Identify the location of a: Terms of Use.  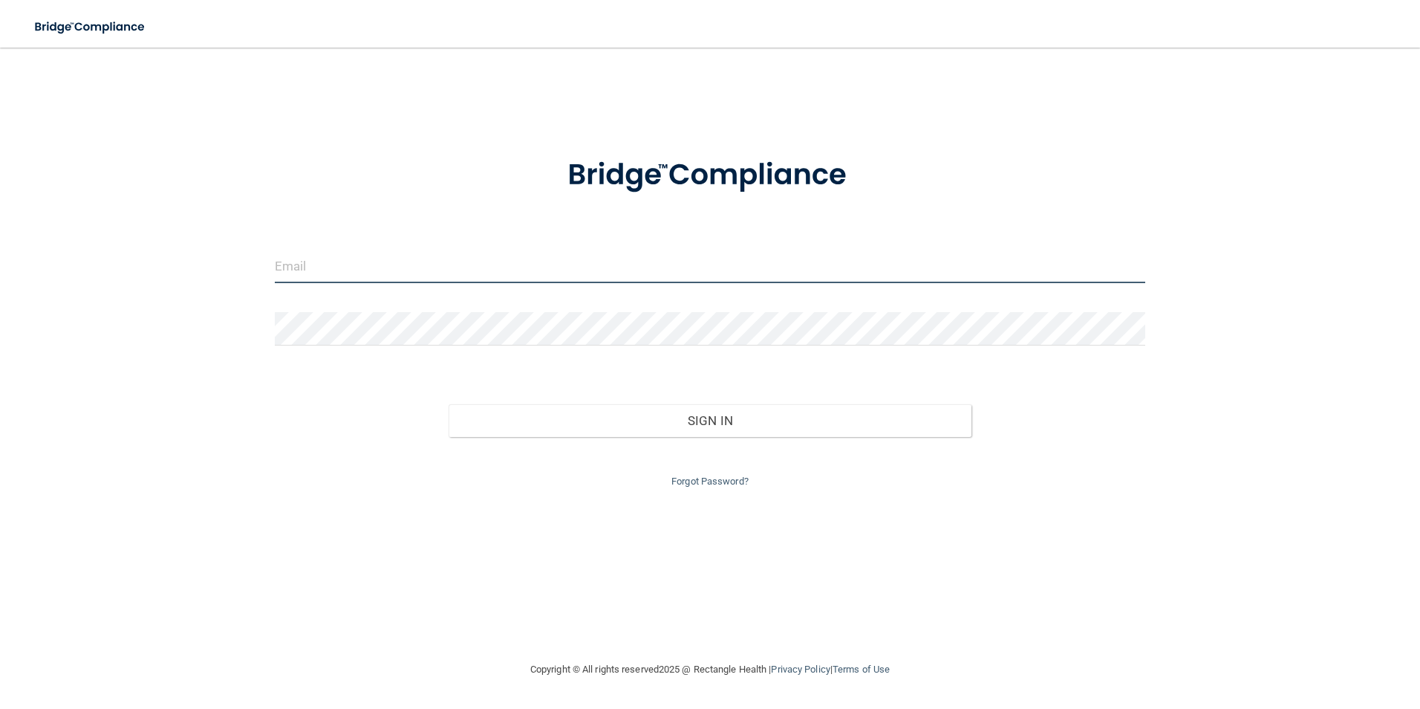
(861, 668).